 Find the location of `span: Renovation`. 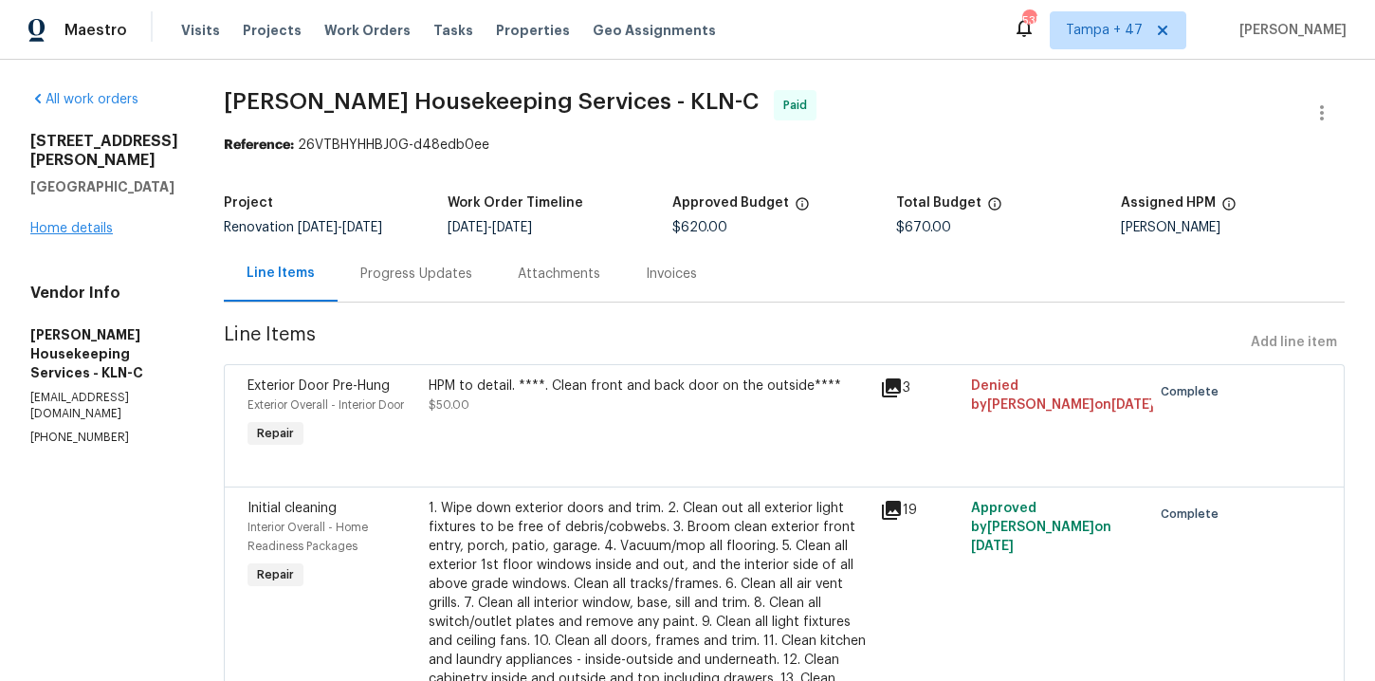

span: Renovation is located at coordinates (302, 228).